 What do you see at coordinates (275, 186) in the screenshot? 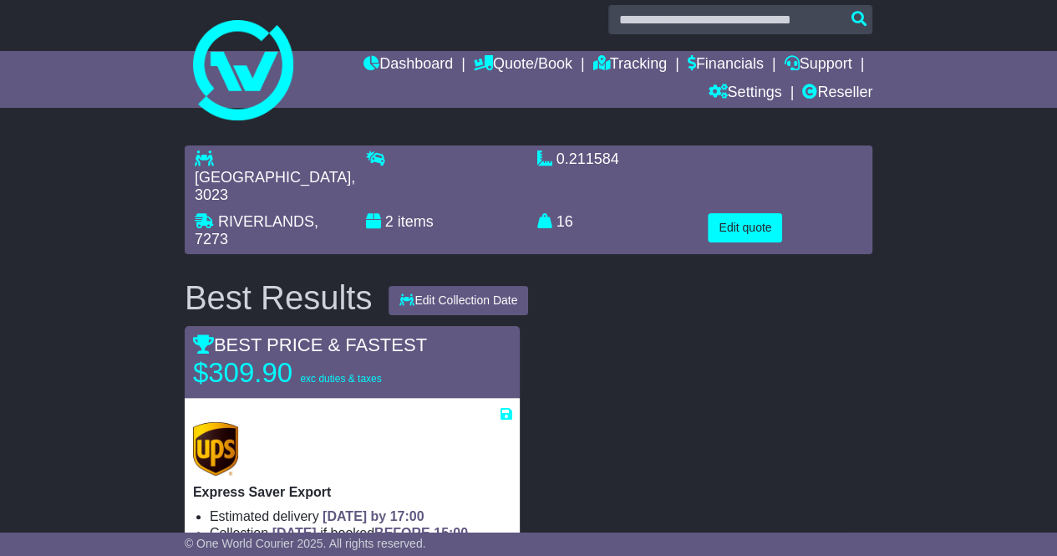
I see `span: , 3023` at bounding box center [275, 186].